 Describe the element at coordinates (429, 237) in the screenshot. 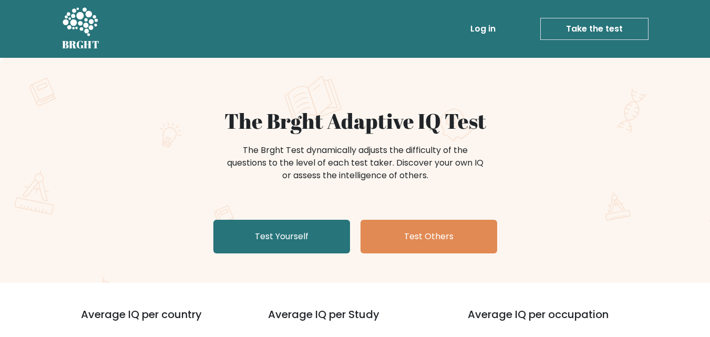

I see `a: Test Others` at that location.